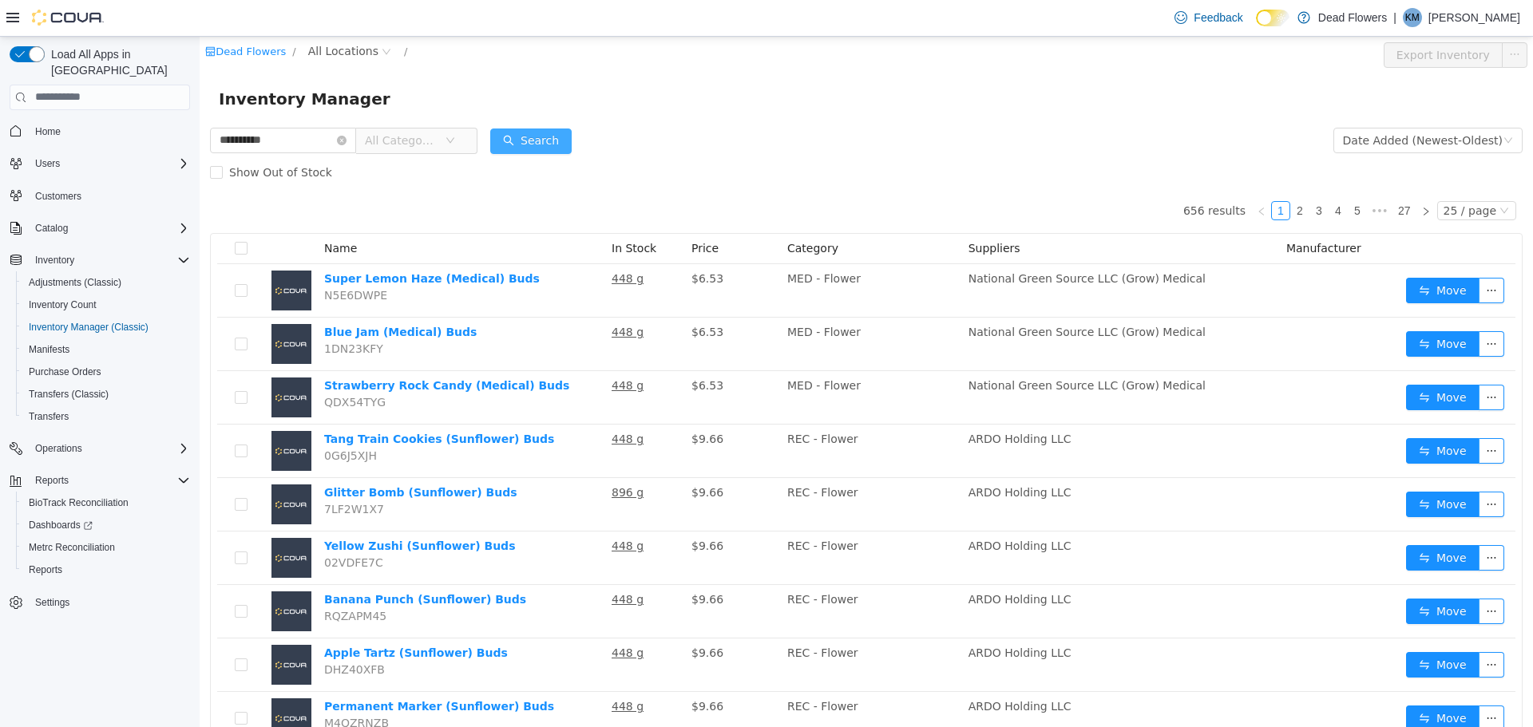  I want to click on span: Users, so click(109, 164).